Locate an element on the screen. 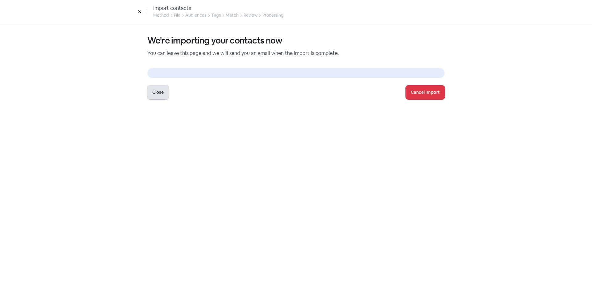  div: Review is located at coordinates (250, 15).